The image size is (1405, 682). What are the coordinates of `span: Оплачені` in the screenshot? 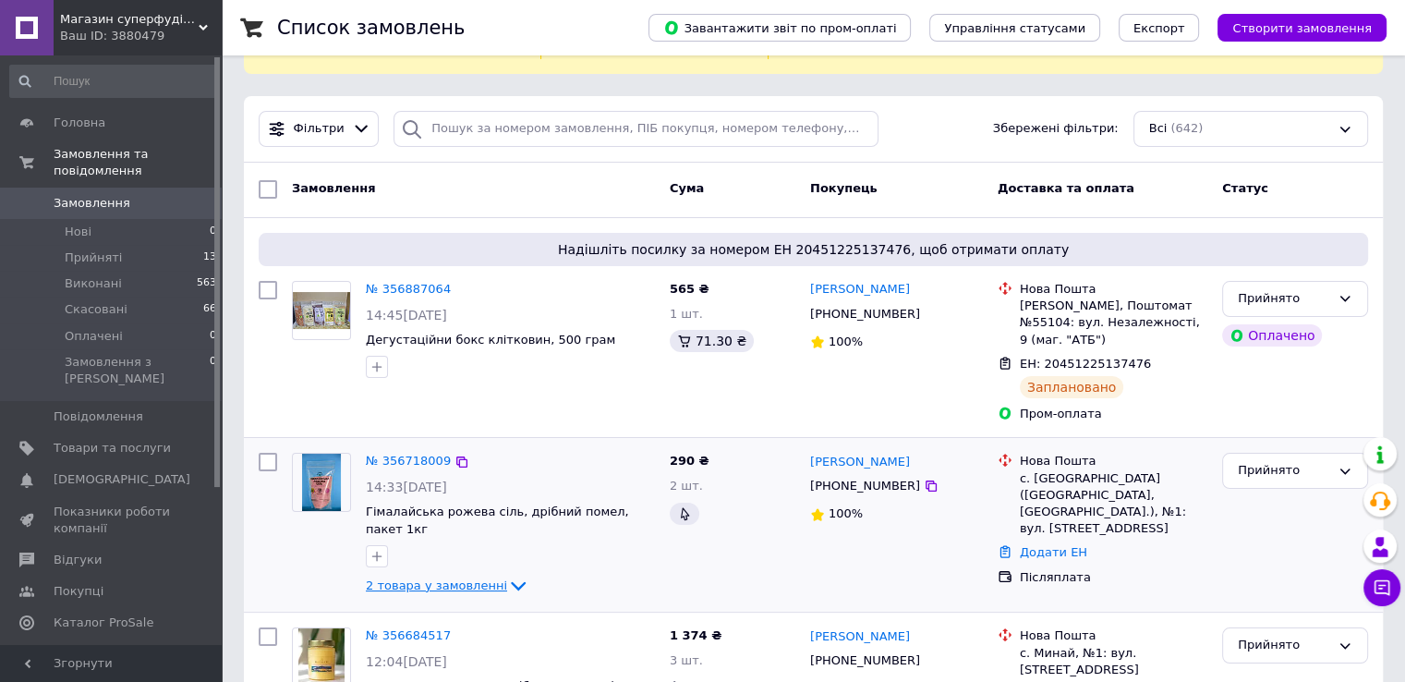 It's located at (93, 336).